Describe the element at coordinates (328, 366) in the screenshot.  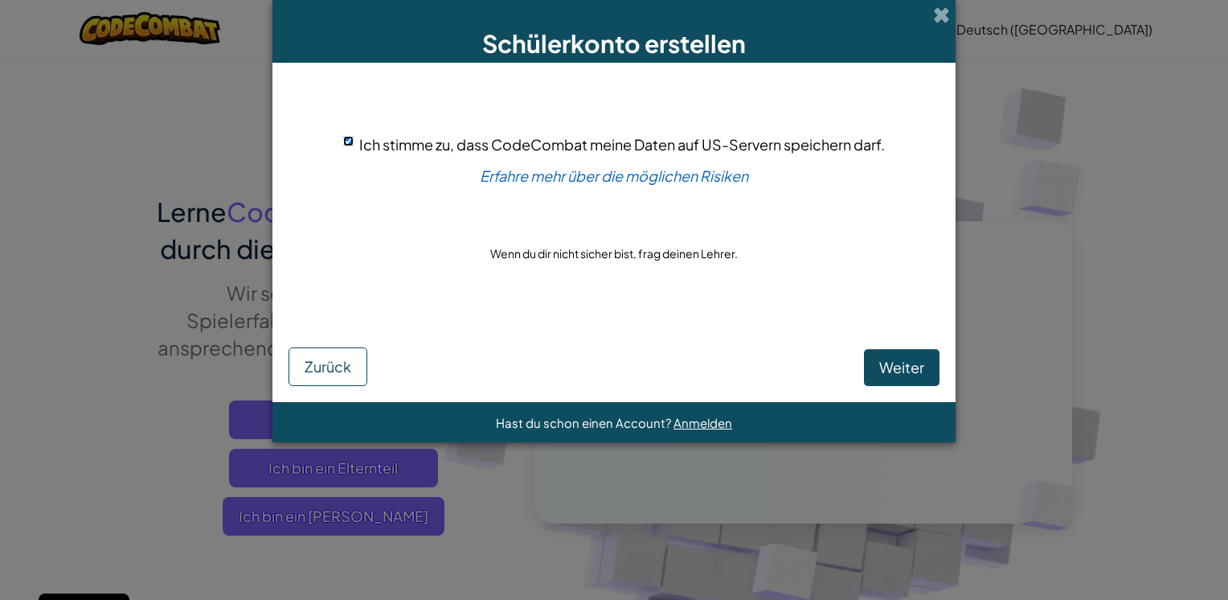
I see `span: Zurück` at that location.